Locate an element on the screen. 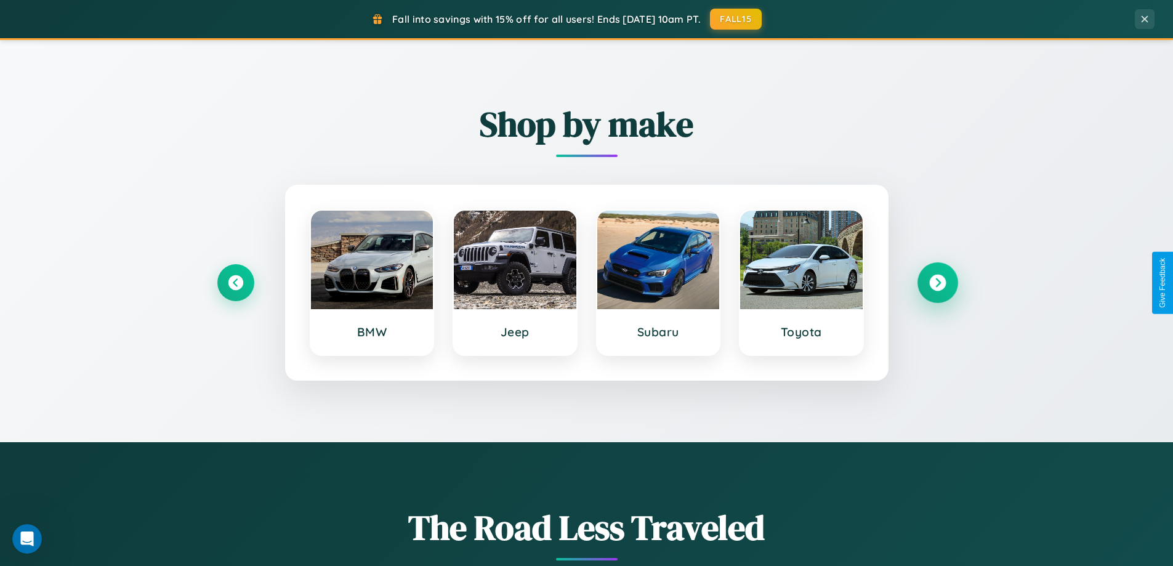 The height and width of the screenshot is (566, 1173). h3: Toyota is located at coordinates (801, 332).